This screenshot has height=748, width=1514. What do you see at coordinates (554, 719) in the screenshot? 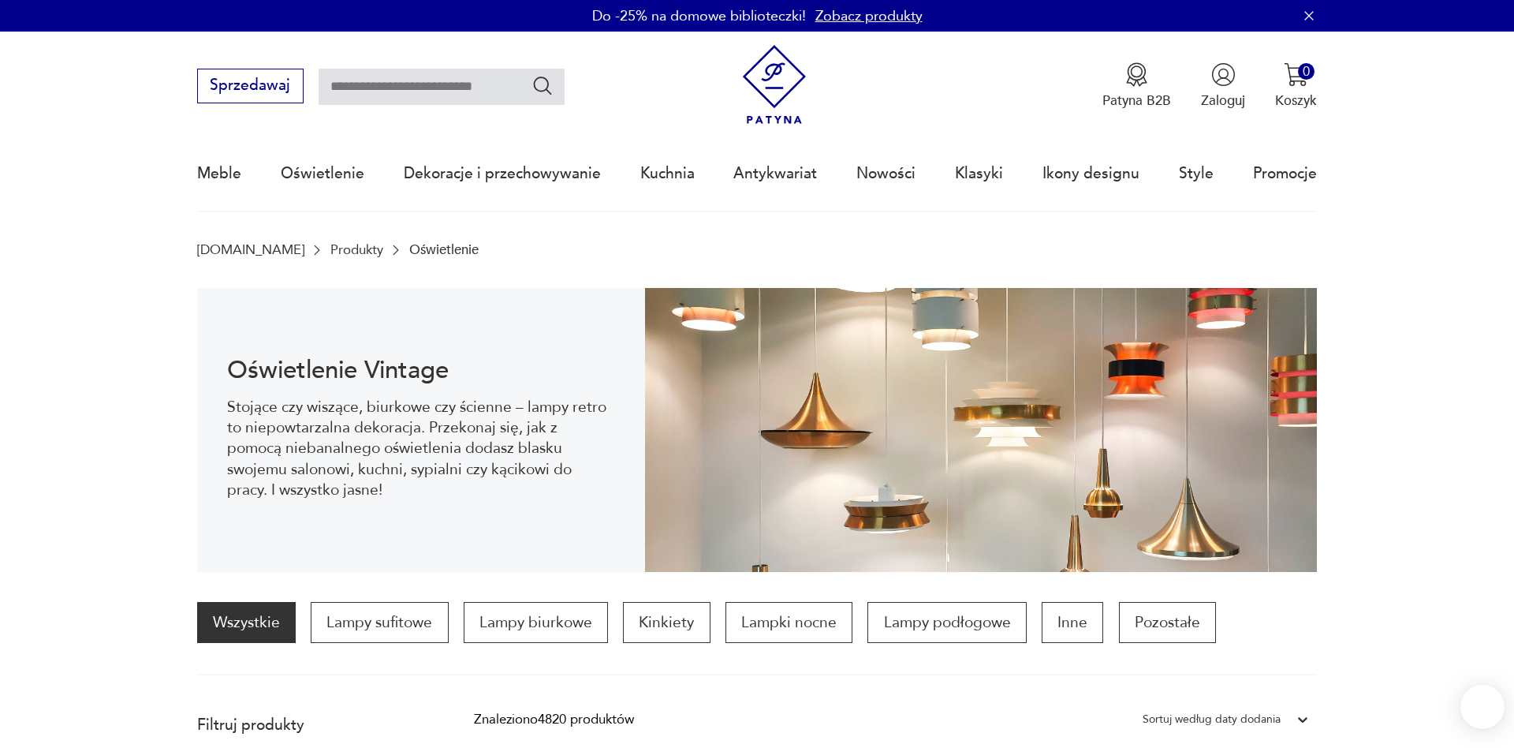
I see `div: Znaleziono 4820 produktów` at bounding box center [554, 719].